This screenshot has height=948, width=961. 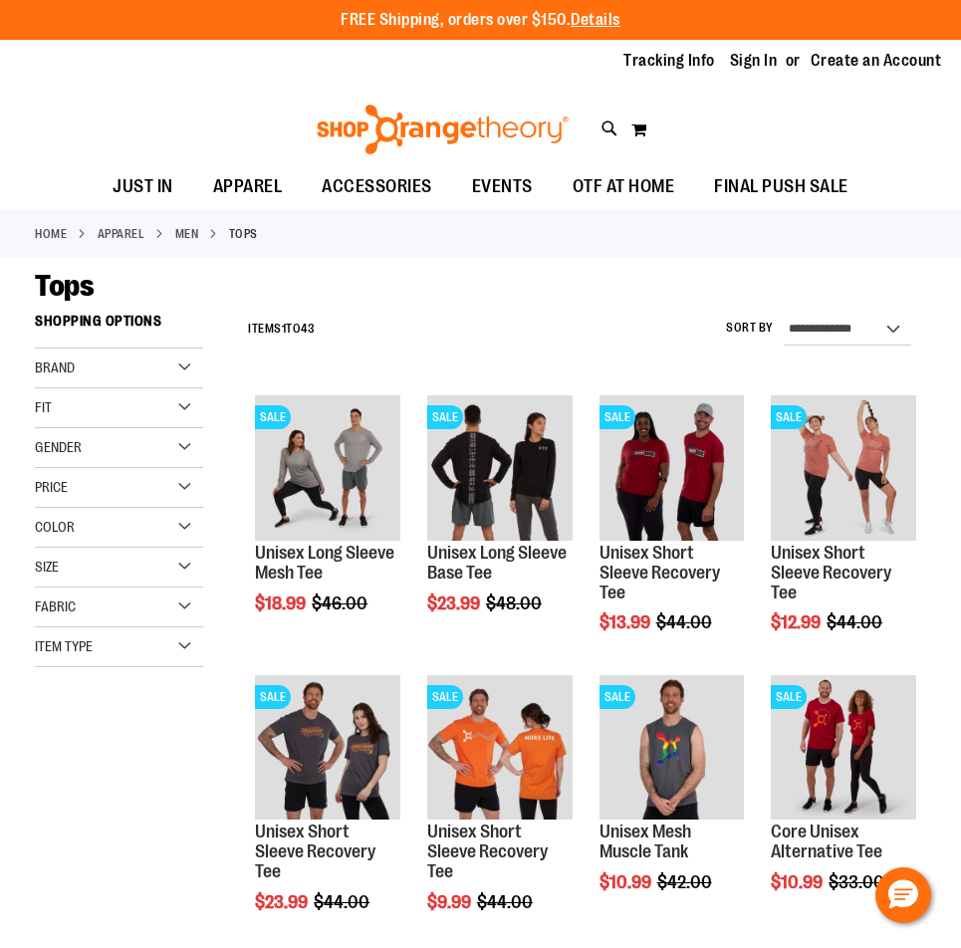 I want to click on a: Tracking Info, so click(x=669, y=61).